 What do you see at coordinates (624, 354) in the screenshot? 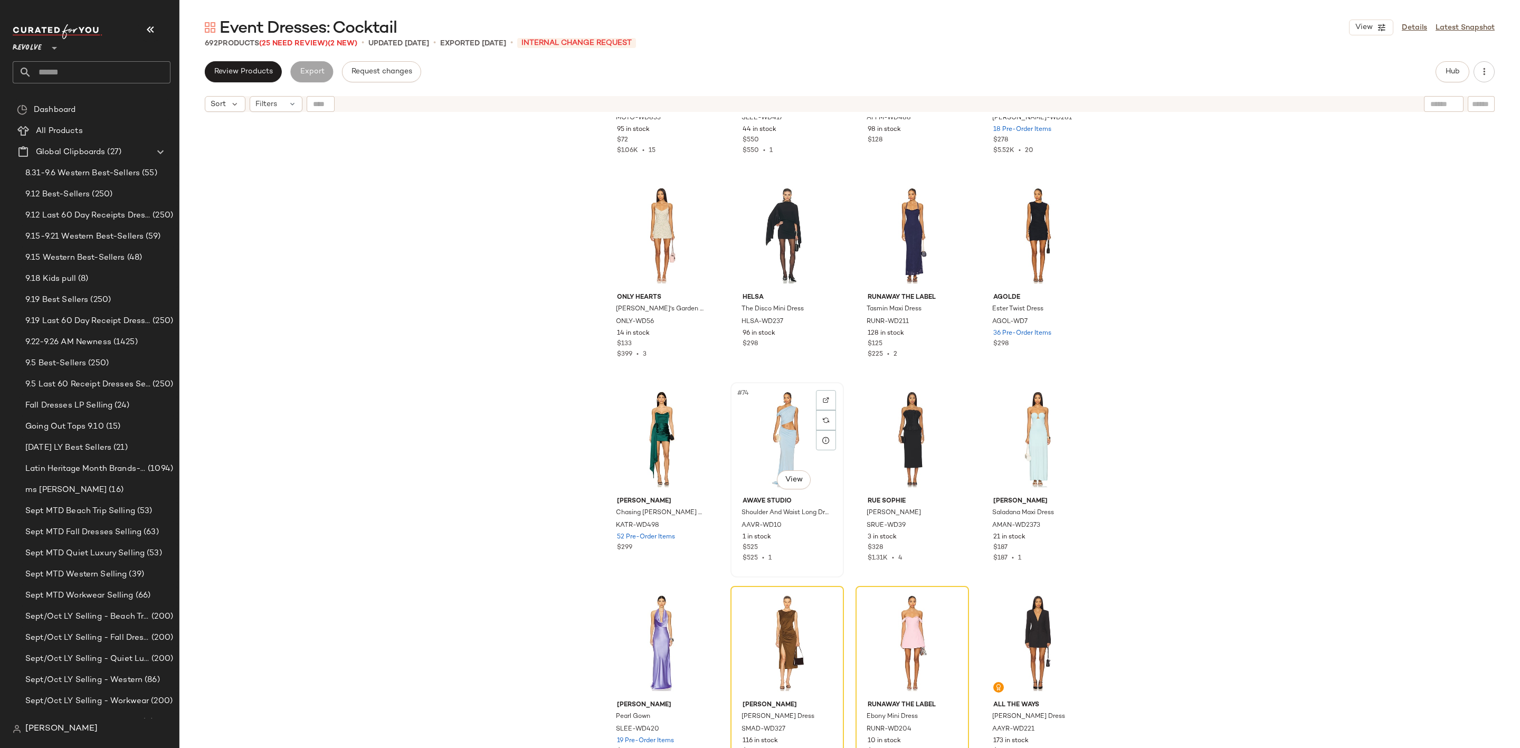
I see `span: $399` at bounding box center [624, 354].